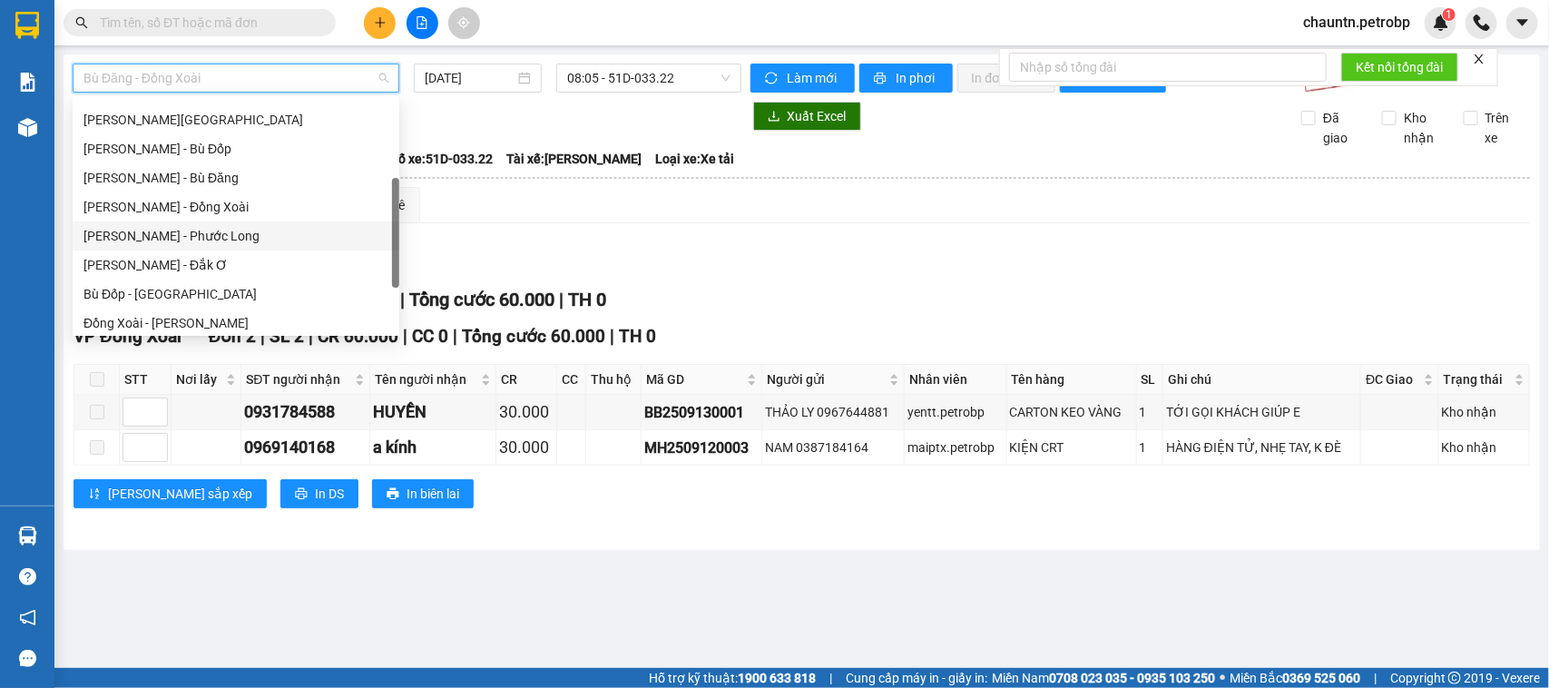 The image size is (1549, 688). Describe the element at coordinates (329, 494) in the screenshot. I see `span: In DS` at that location.